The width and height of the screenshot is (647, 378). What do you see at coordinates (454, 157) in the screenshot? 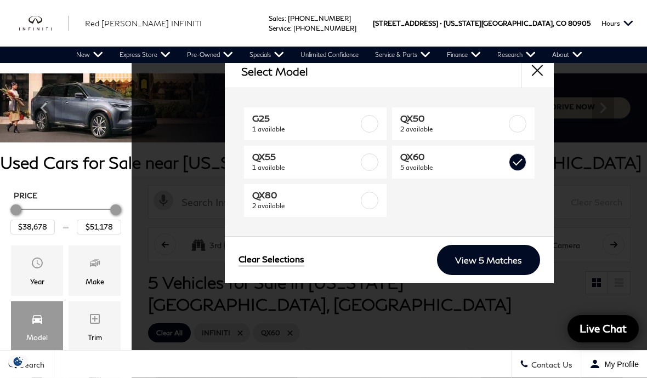
I see `span: QX60` at bounding box center [454, 157].